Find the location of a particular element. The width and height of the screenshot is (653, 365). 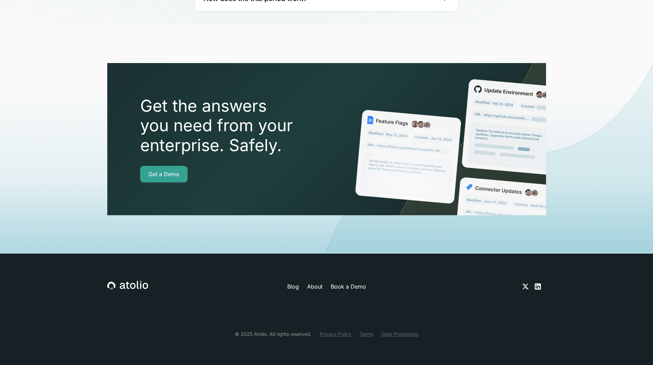

div: Chat Widget is located at coordinates (636, 348).